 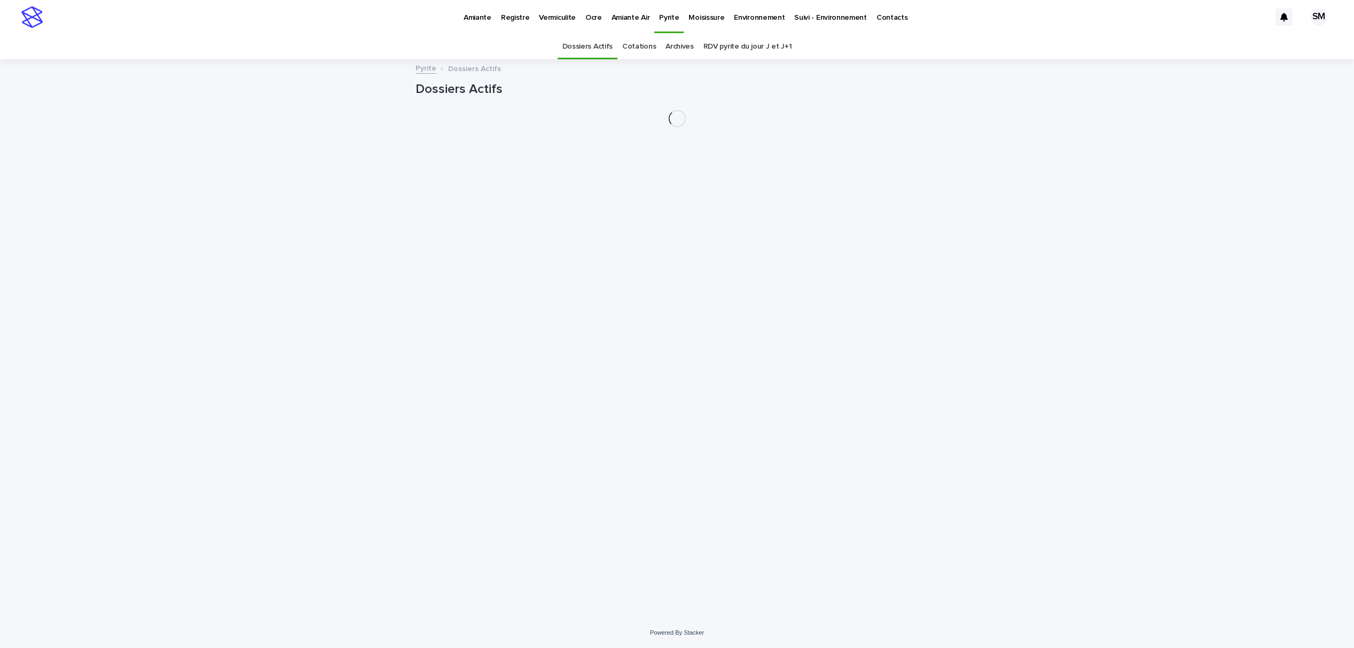 What do you see at coordinates (677, 632) in the screenshot?
I see `a: Powered By Stacker` at bounding box center [677, 632].